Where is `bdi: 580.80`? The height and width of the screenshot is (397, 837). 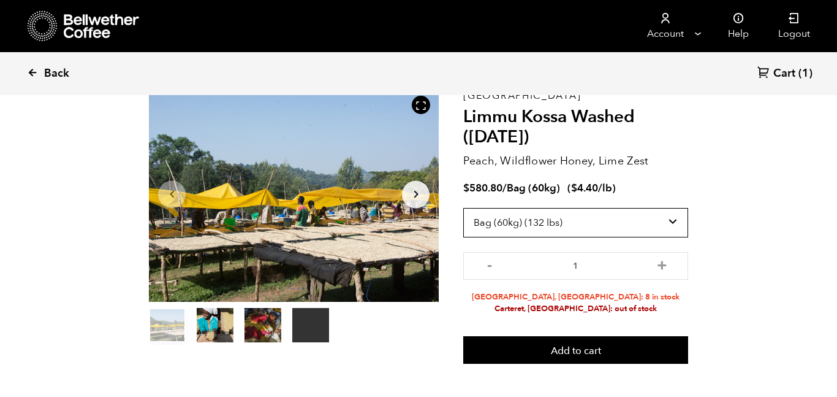 bdi: 580.80 is located at coordinates (483, 188).